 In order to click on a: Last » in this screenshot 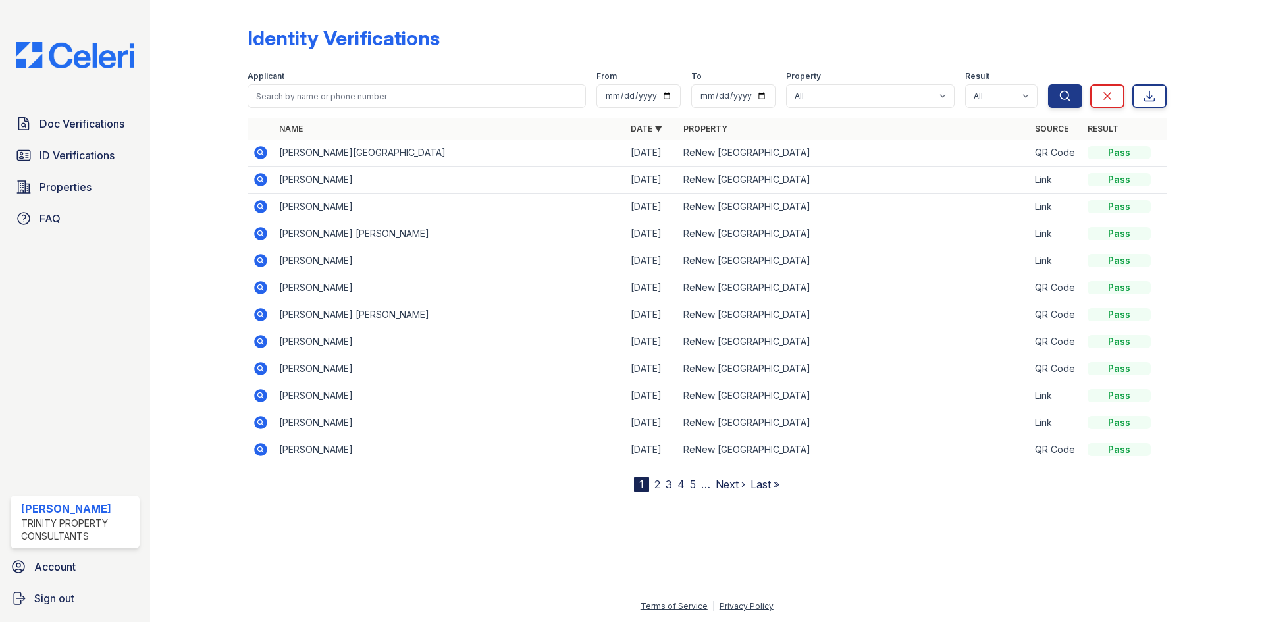, I will do `click(765, 485)`.